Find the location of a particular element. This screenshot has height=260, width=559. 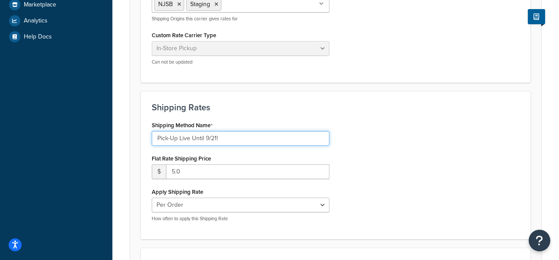

span: Analytics is located at coordinates (35, 21).